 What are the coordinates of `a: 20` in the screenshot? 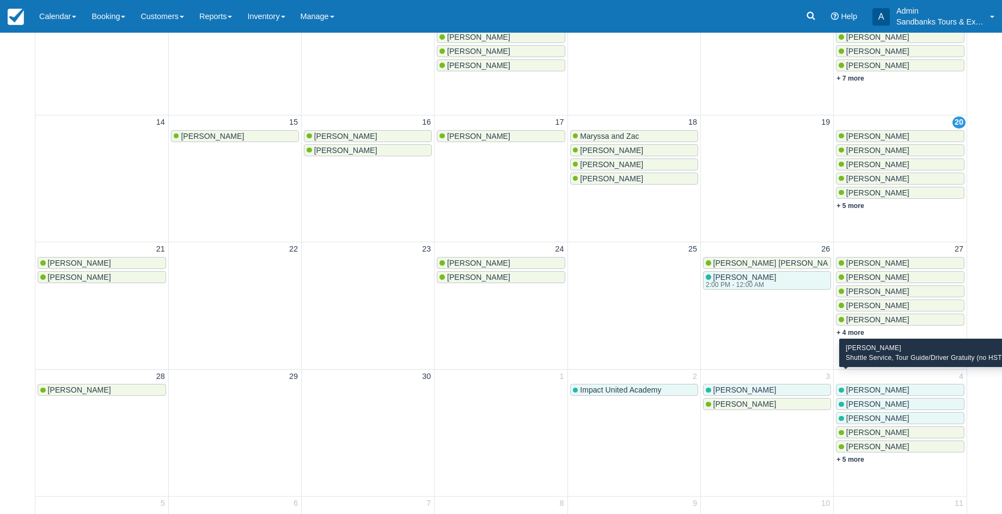 It's located at (959, 122).